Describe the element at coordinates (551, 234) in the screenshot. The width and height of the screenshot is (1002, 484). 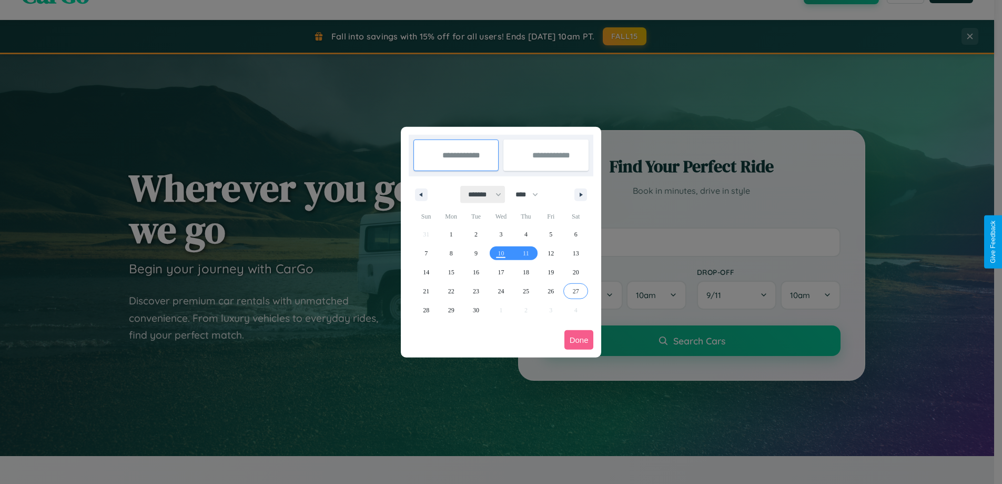
I see `span: 5` at that location.